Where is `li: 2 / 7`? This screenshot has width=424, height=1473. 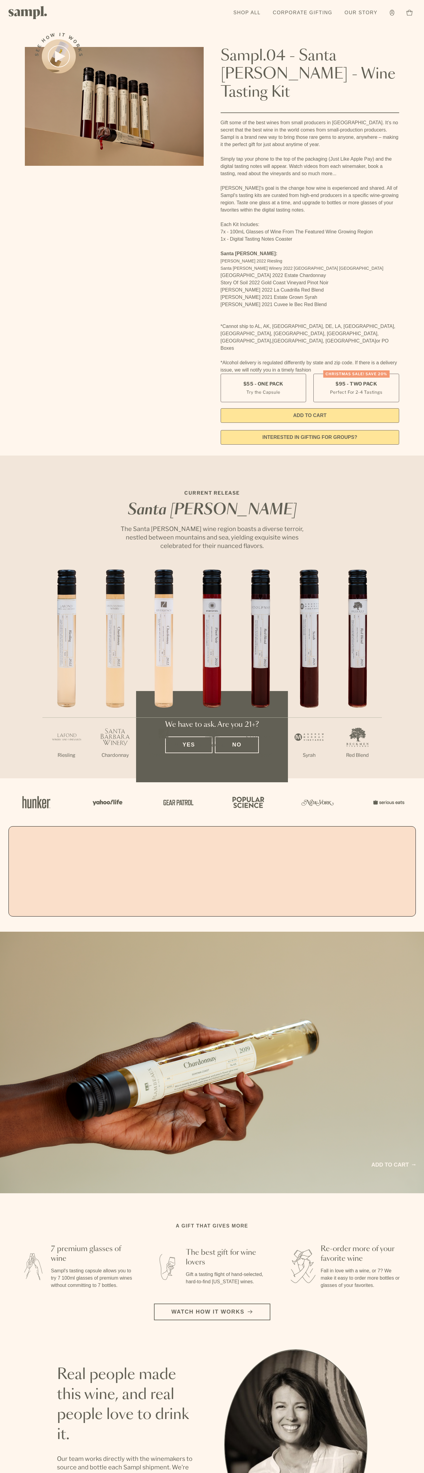
li: 2 / 7 is located at coordinates (115, 674).